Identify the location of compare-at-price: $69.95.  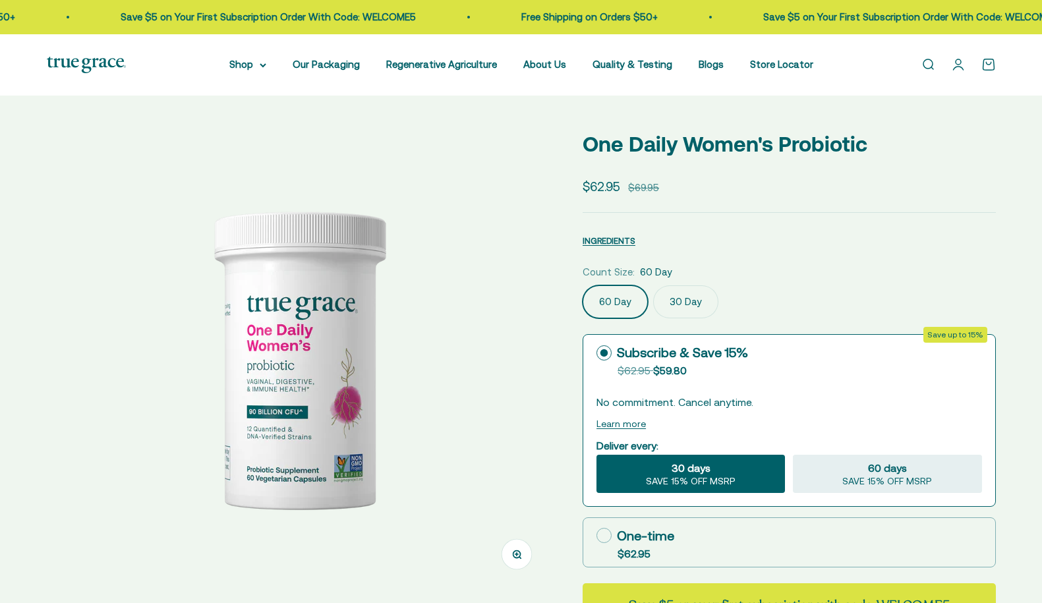
(643, 188).